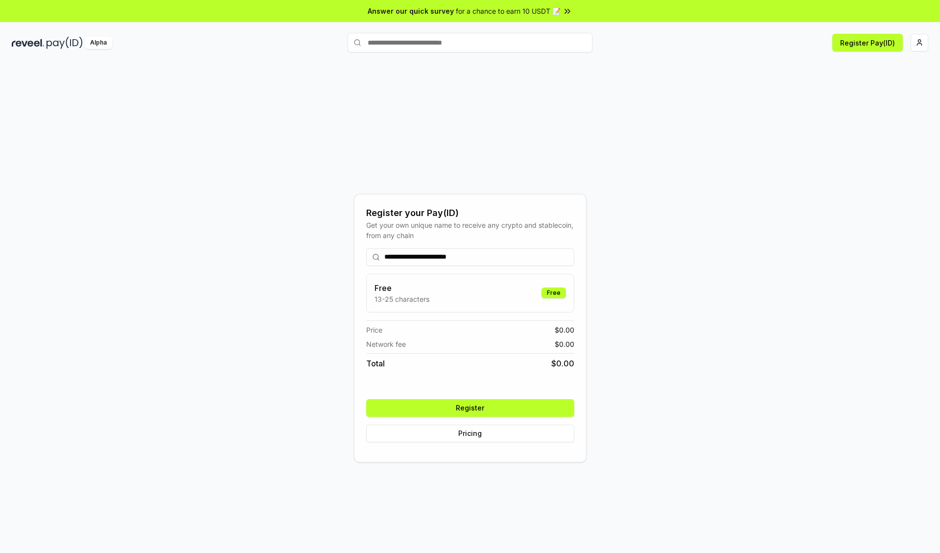 This screenshot has height=553, width=940. Describe the element at coordinates (65, 43) in the screenshot. I see `img: pay_id` at that location.